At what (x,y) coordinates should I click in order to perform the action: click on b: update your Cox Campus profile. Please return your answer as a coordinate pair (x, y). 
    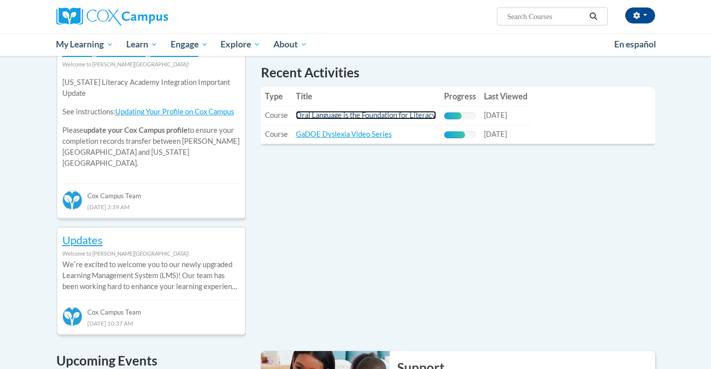
    Looking at the image, I should click on (135, 130).